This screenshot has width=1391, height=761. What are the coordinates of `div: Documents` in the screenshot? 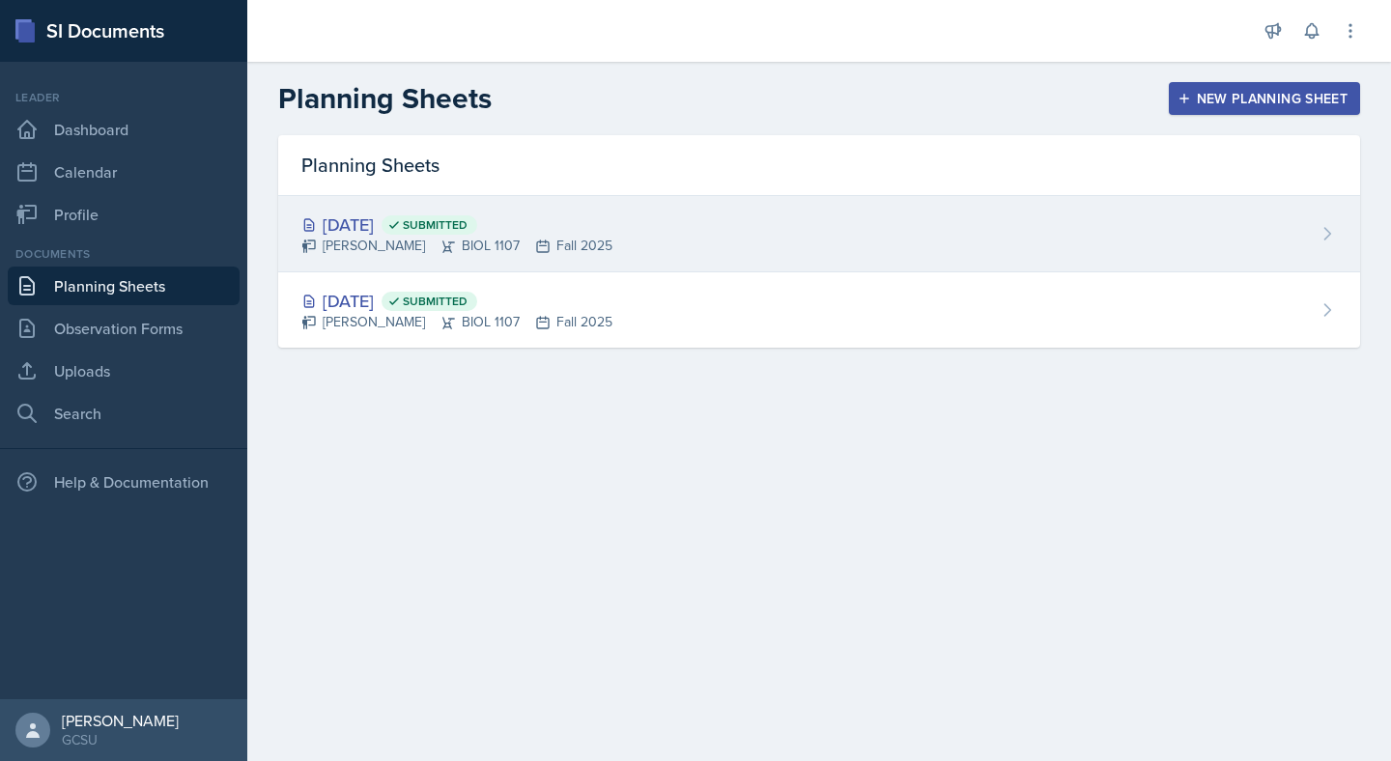 It's located at (124, 254).